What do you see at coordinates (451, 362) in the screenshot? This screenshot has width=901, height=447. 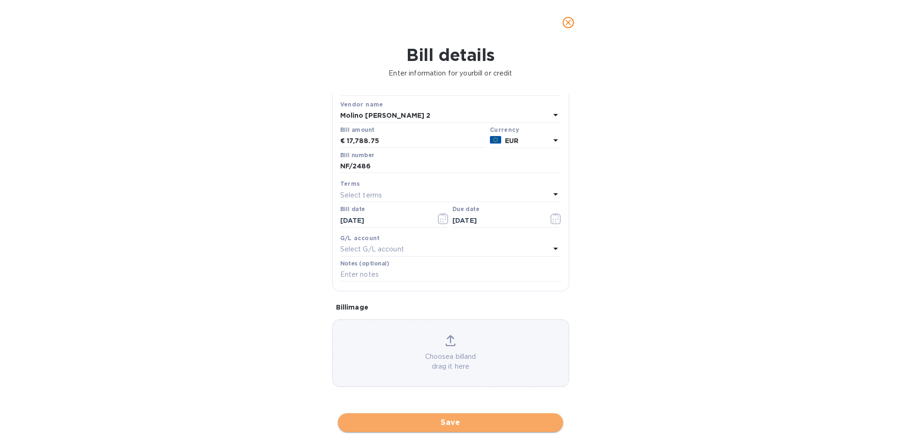 I see `p: Choose a bill and drag it here` at bounding box center [451, 362].